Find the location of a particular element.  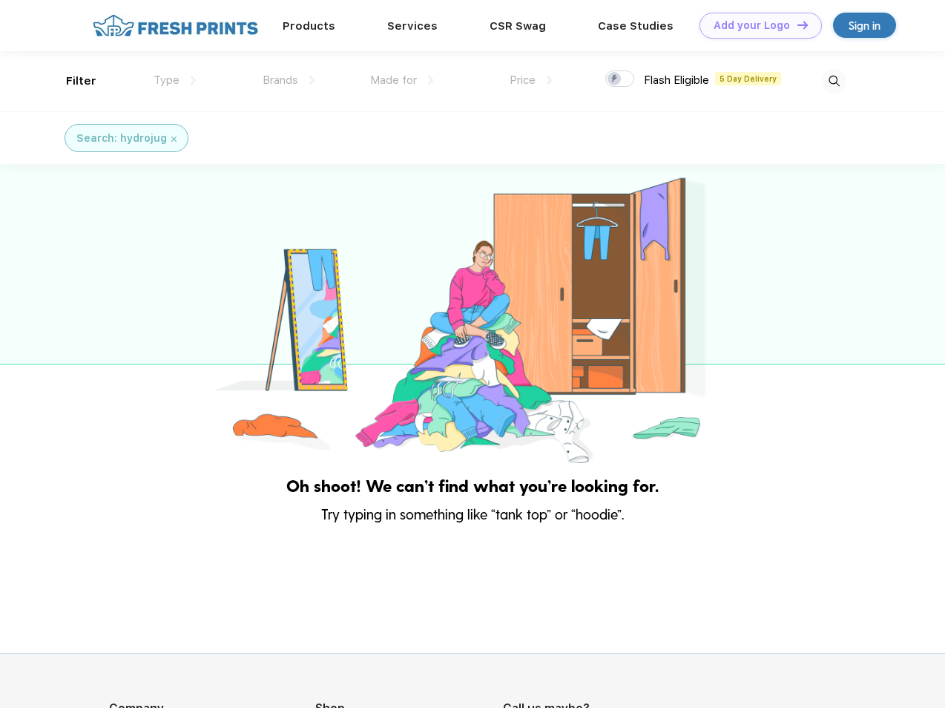

img: filter_cancel.svg is located at coordinates (174, 139).